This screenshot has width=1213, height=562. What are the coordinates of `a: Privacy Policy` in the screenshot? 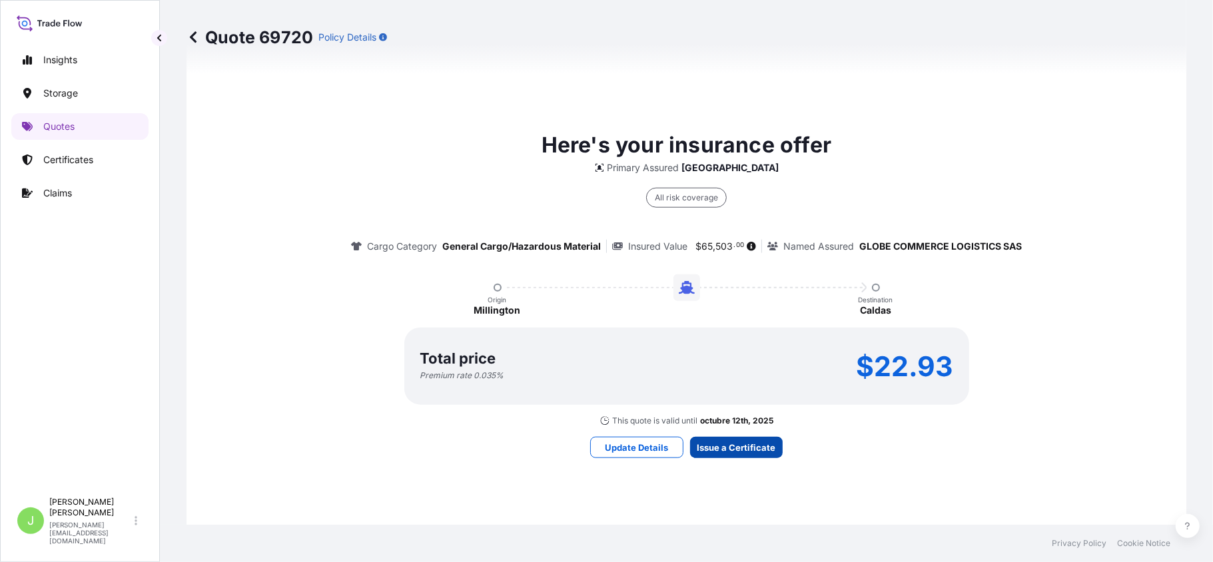 It's located at (1079, 544).